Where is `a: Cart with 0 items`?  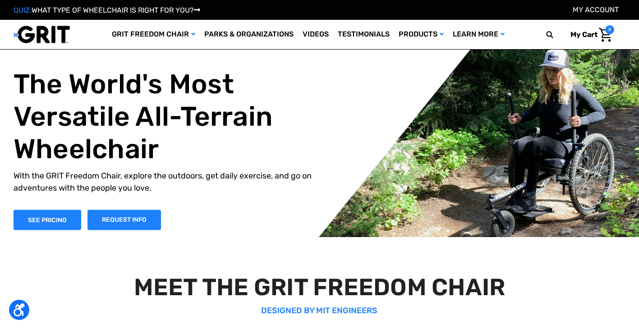 a: Cart with 0 items is located at coordinates (589, 35).